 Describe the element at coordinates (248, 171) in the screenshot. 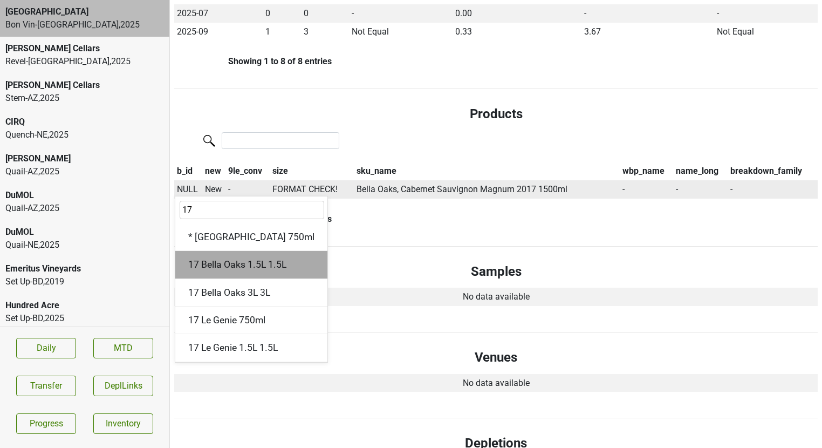

I see `th: 9le_conv: activate to sort column ascending` at that location.